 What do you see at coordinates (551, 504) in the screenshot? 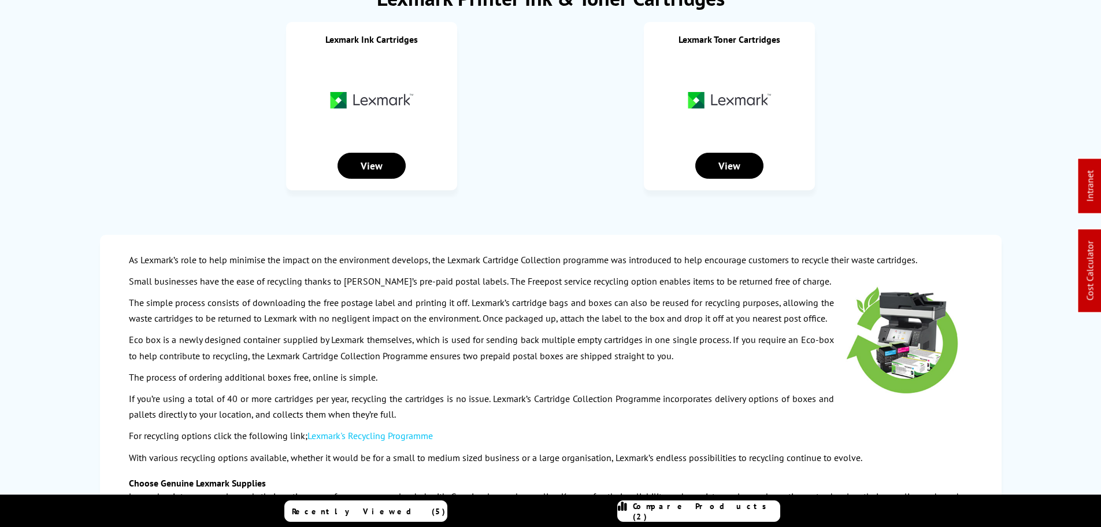
I see `p: Lexmark printers can only reach their optimum performance, once loaded with Genuine Lexmark suppl...` at bounding box center [551, 504].